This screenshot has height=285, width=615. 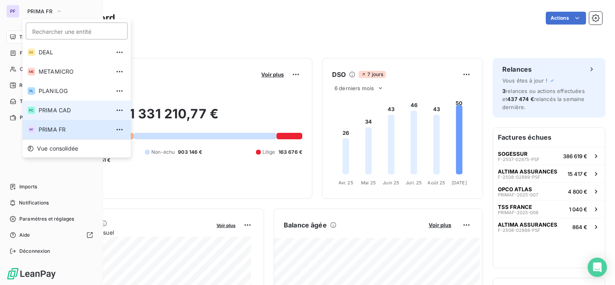 I want to click on span: 4 800 €, so click(x=578, y=192).